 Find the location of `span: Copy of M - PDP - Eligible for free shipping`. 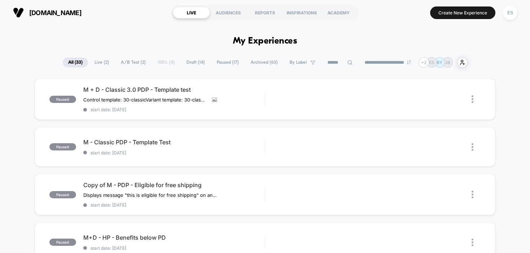

span: Copy of M - PDP - Eligible for free shipping is located at coordinates (174, 185).